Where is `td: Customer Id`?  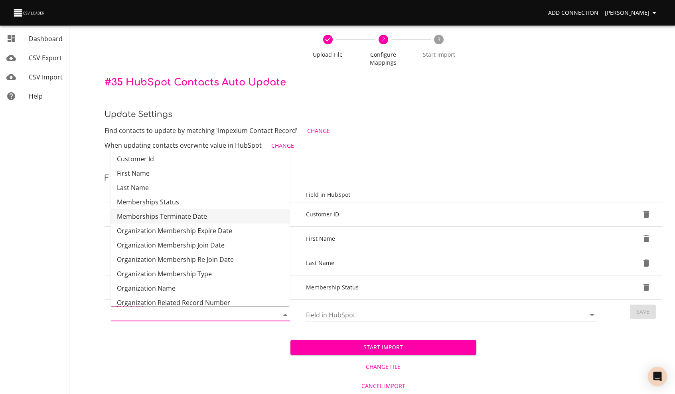
td: Customer Id is located at coordinates (202, 214).